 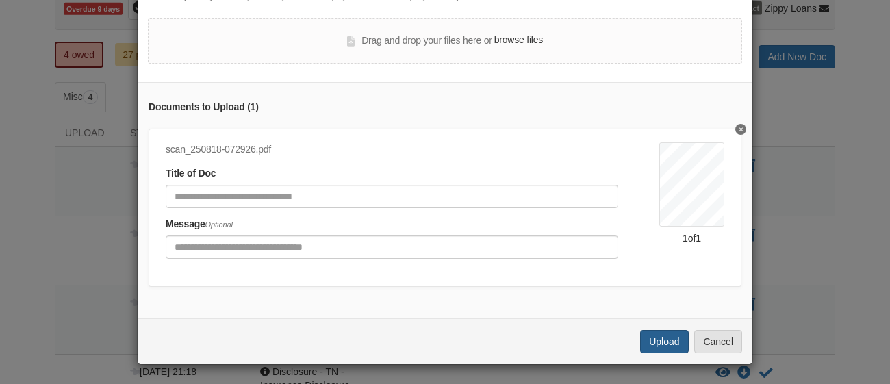 I want to click on button: Cancel, so click(x=718, y=342).